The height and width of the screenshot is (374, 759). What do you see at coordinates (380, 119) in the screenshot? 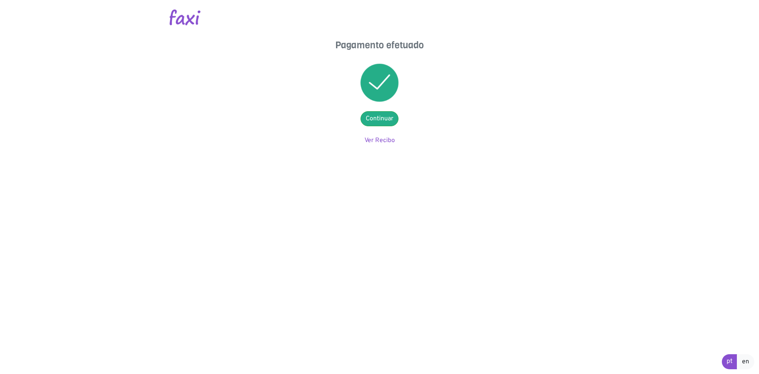
I see `a: Continuar` at bounding box center [380, 119].